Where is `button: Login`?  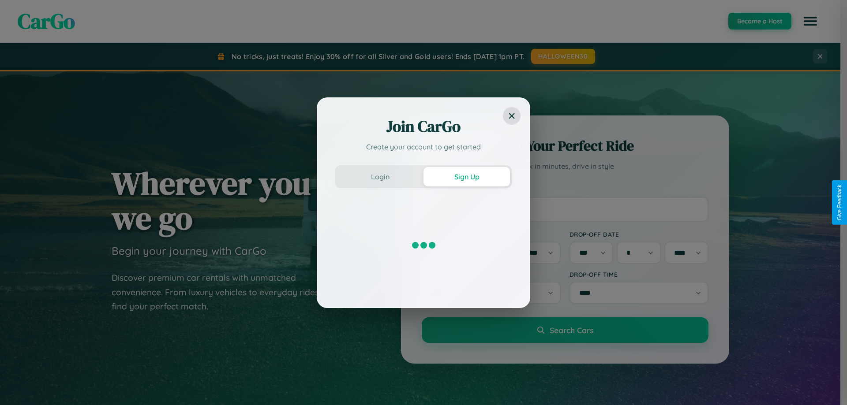
button: Login is located at coordinates (380, 177).